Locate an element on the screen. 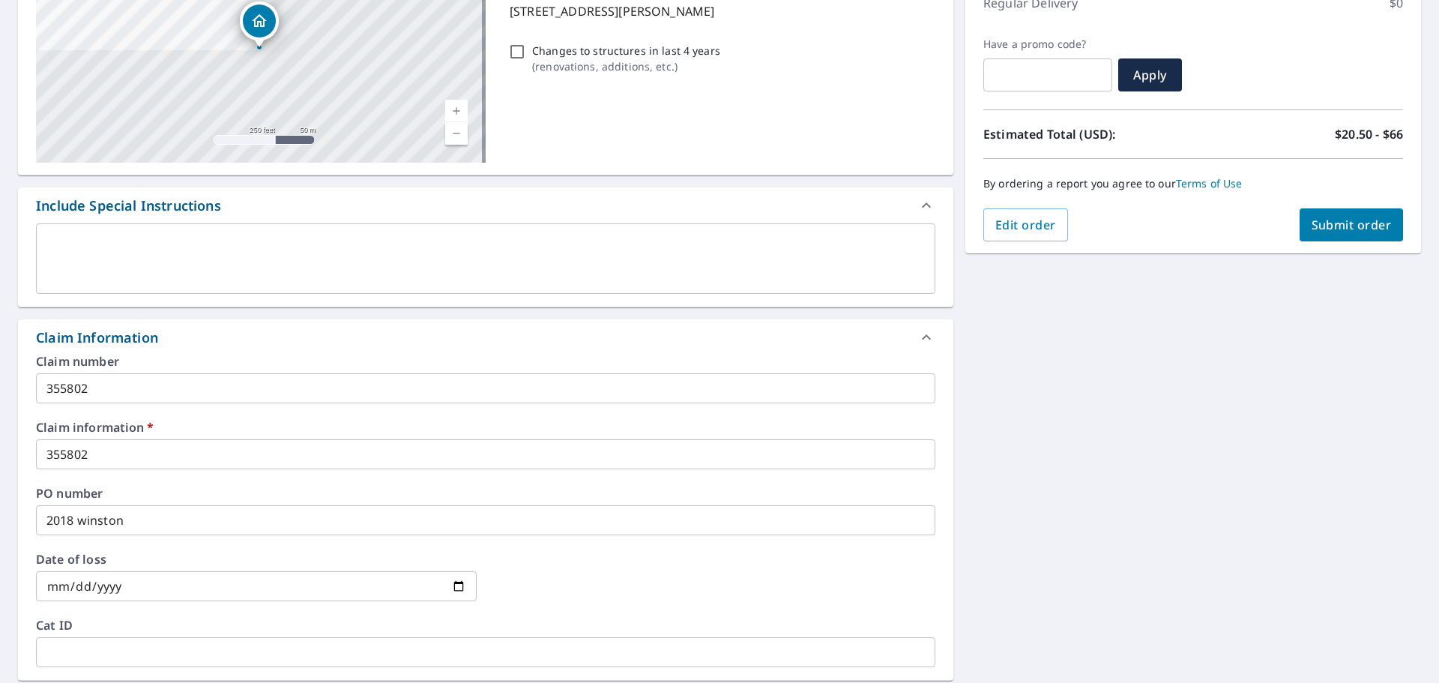 The image size is (1439, 683). label: Claim information is located at coordinates (486, 427).